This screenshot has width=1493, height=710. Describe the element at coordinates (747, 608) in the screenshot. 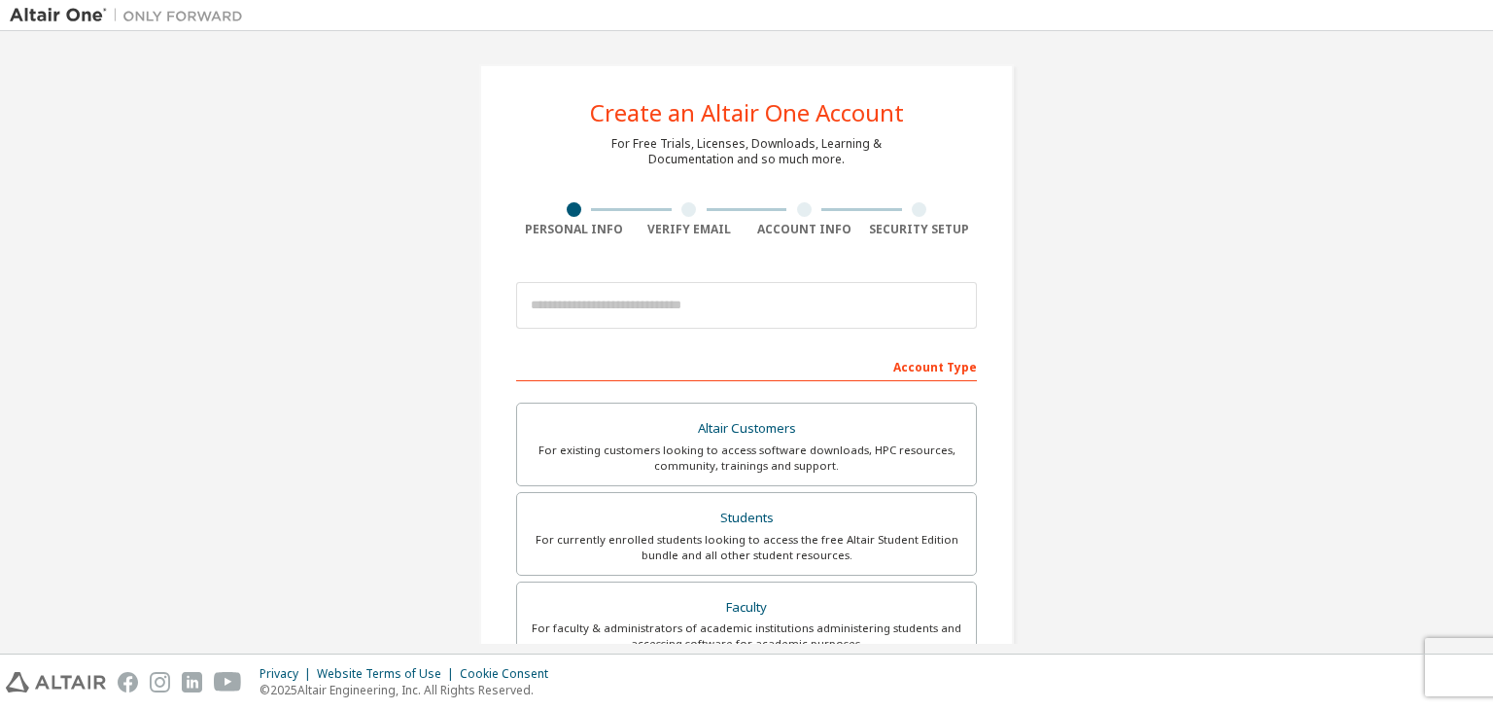

I see `div: Faculty` at that location.